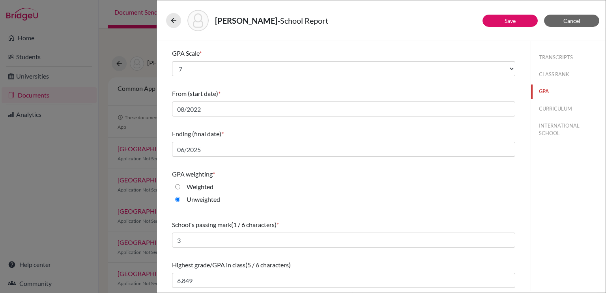 Image resolution: width=606 pixels, height=293 pixels. What do you see at coordinates (195, 93) in the screenshot?
I see `span: From (start date)` at bounding box center [195, 93].